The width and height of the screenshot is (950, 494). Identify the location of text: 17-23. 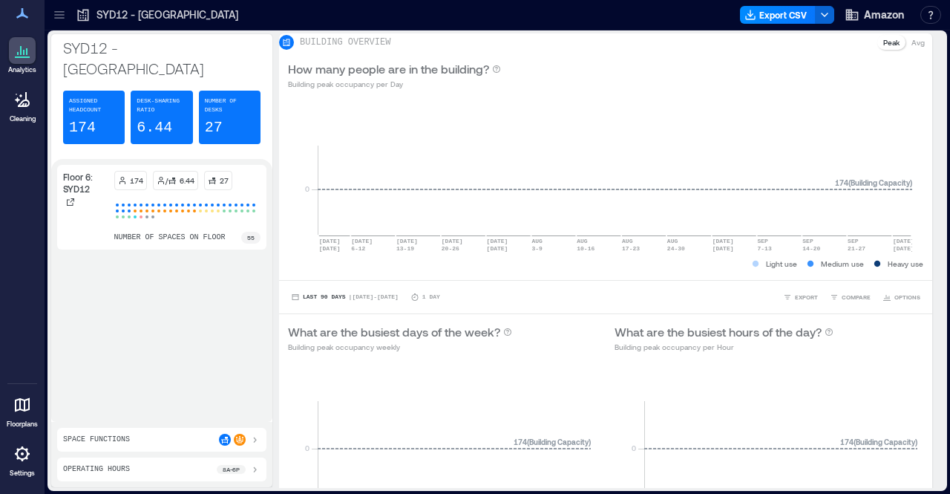
(631, 248).